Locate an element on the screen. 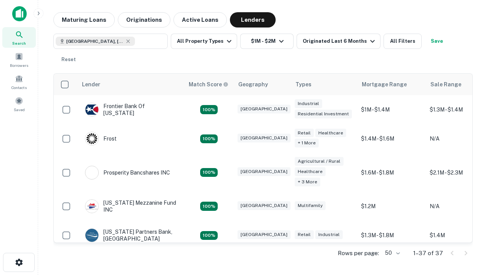 The height and width of the screenshot is (275, 488). div: Originated Last 6 Months is located at coordinates (340, 41).